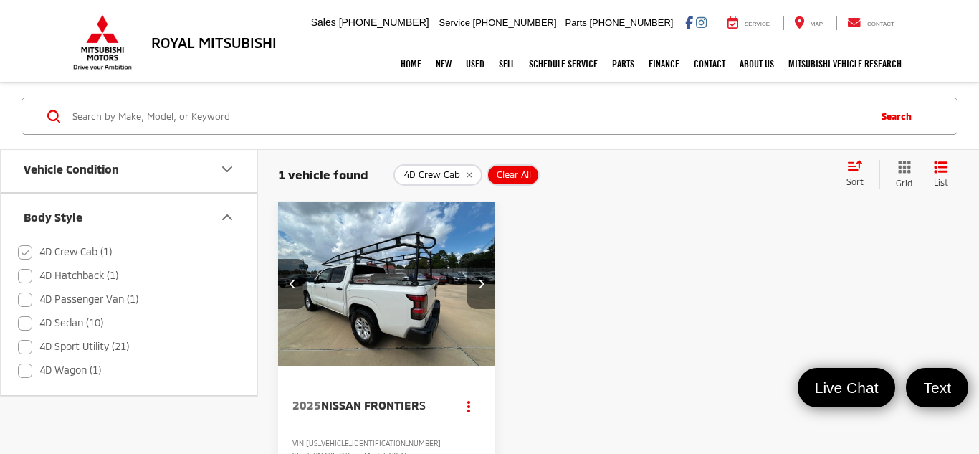 This screenshot has height=454, width=979. Describe the element at coordinates (438, 175) in the screenshot. I see `button: remove 4D%20Crew%20Cab` at that location.